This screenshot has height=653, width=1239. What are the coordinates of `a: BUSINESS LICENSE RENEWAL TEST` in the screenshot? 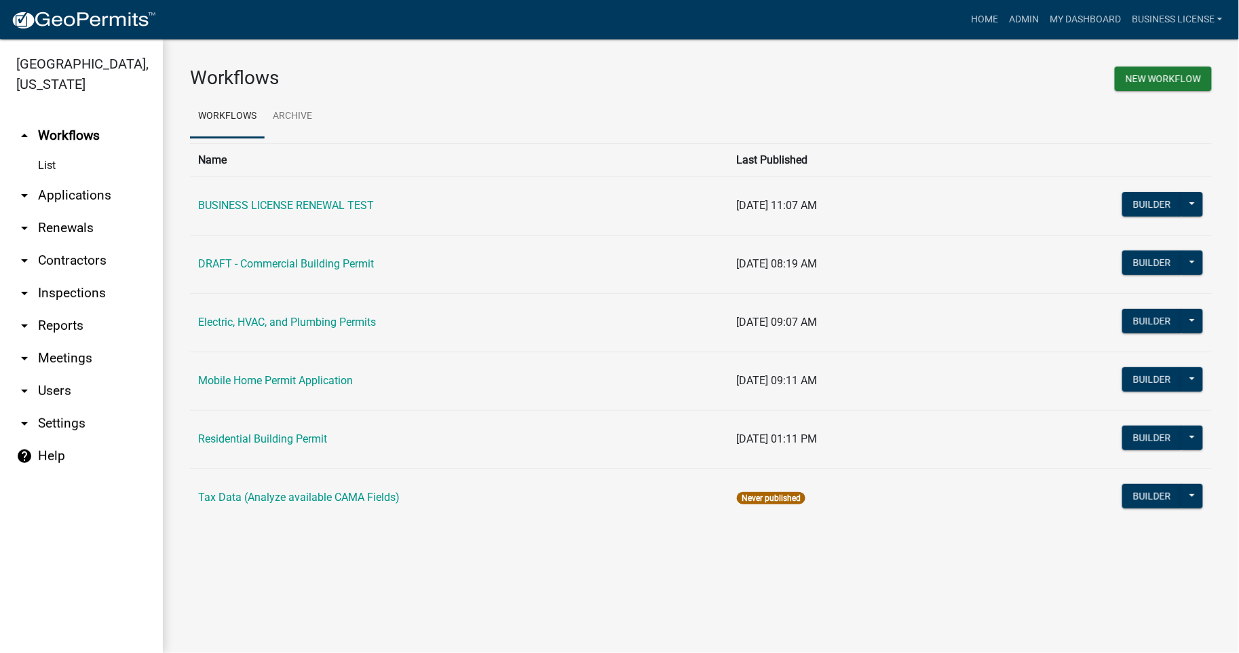 It's located at (286, 205).